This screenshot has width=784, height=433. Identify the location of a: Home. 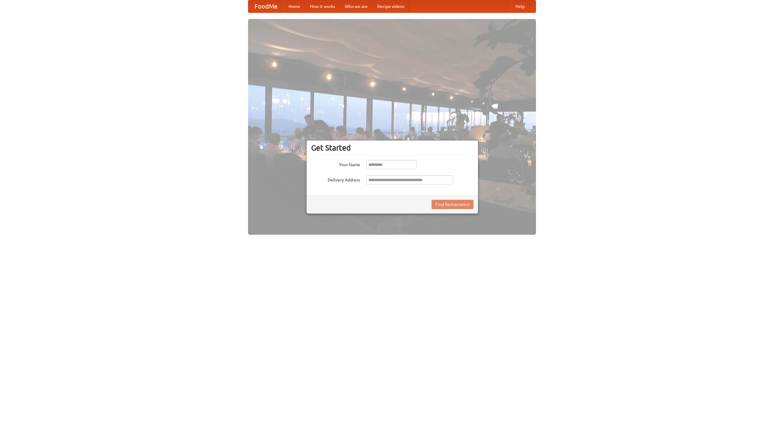
(294, 6).